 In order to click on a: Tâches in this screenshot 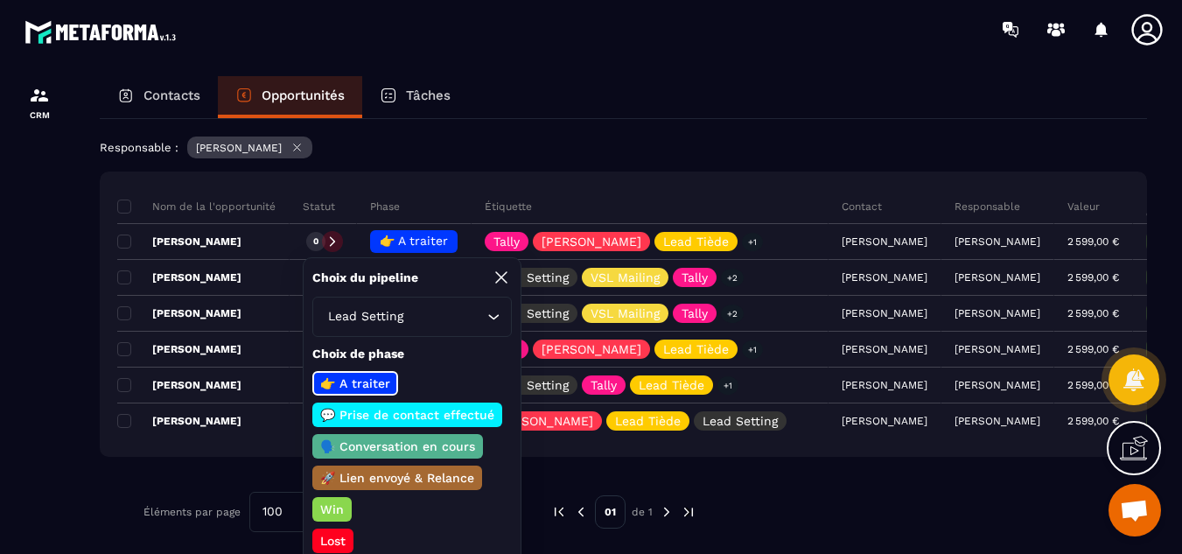, I will do `click(415, 97)`.